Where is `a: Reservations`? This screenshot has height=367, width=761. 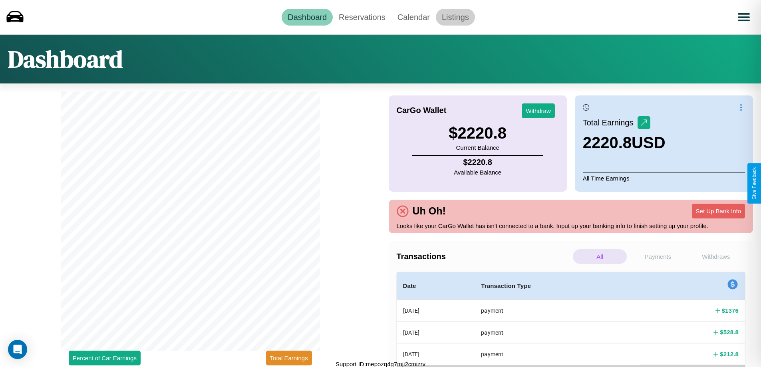
a: Reservations is located at coordinates (362, 17).